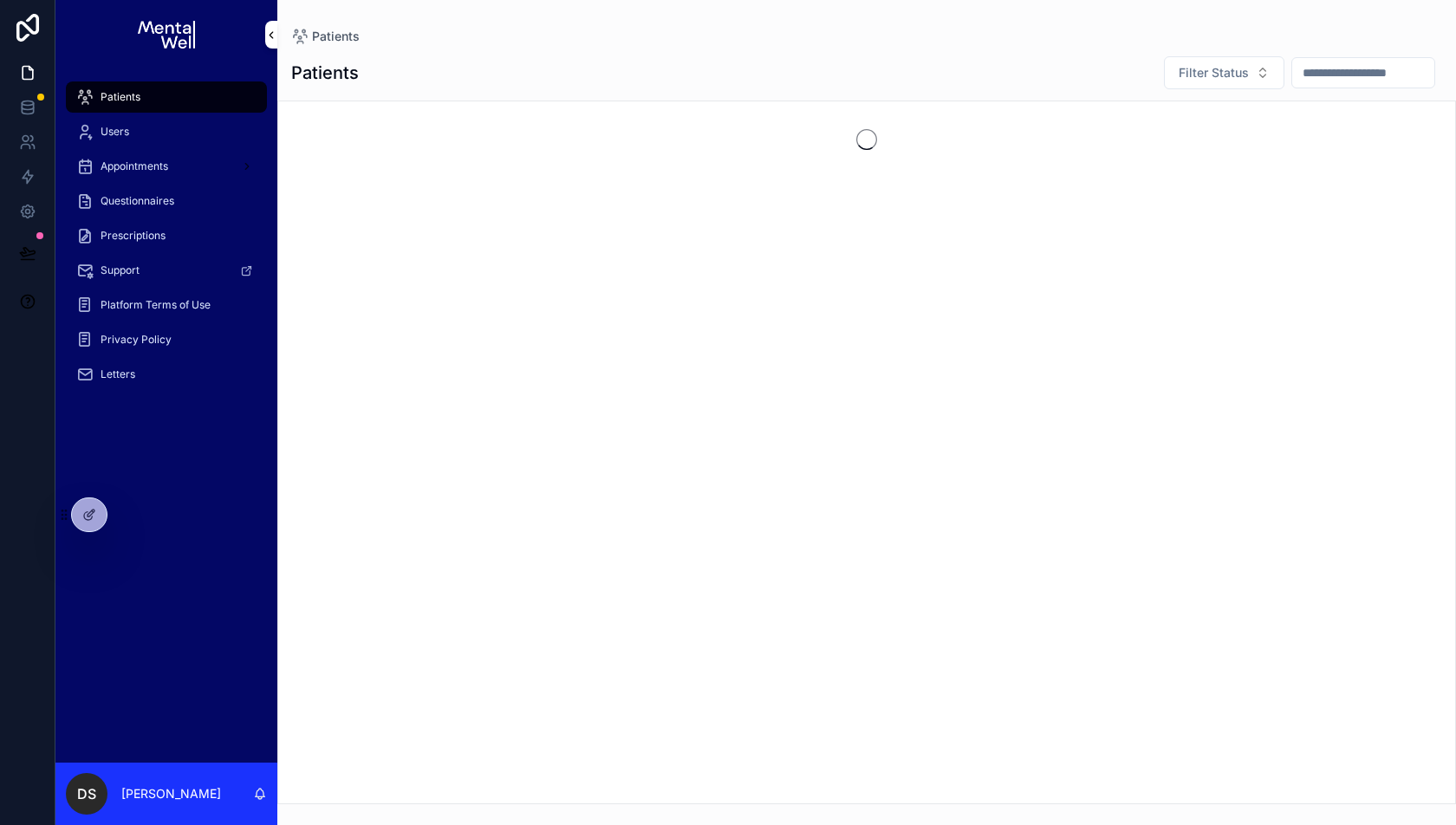 The width and height of the screenshot is (1456, 825). What do you see at coordinates (87, 793) in the screenshot?
I see `span: DS` at bounding box center [87, 793].